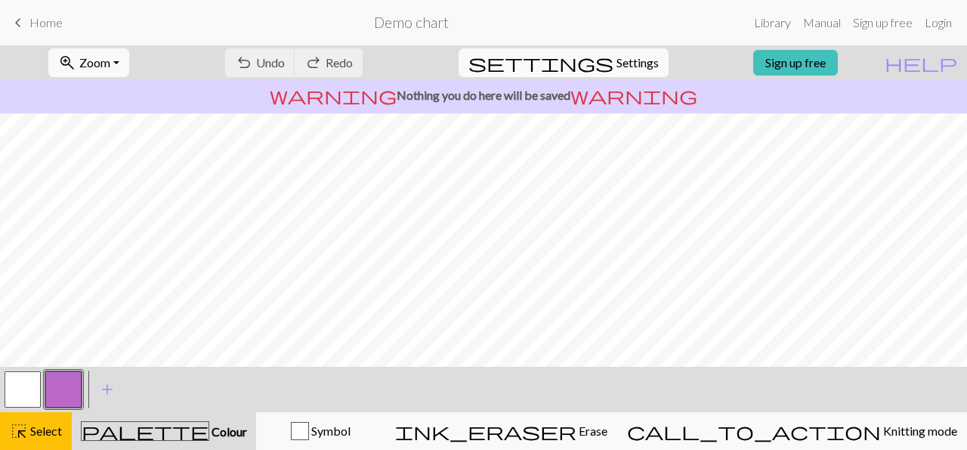  Describe the element at coordinates (88, 63) in the screenshot. I see `button: Zoom` at that location.